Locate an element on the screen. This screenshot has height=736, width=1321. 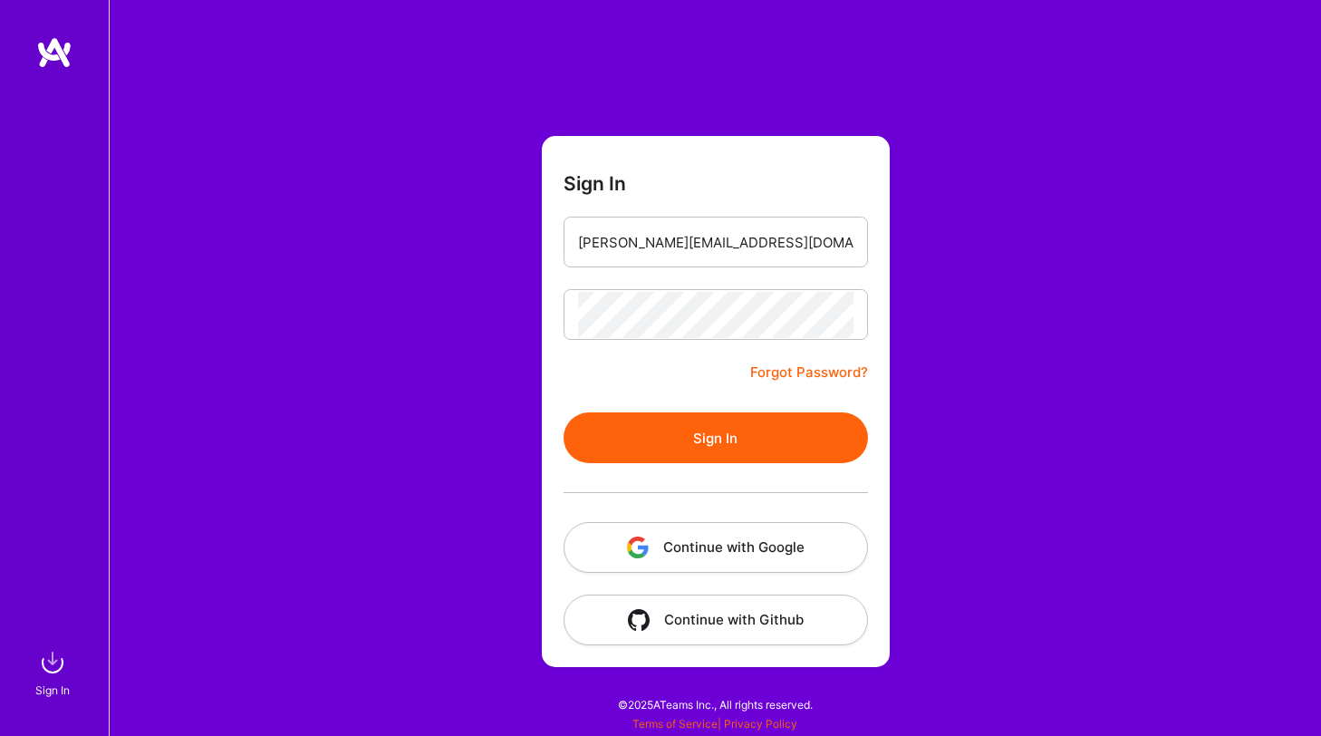
a: Privacy Policy is located at coordinates (760, 723).